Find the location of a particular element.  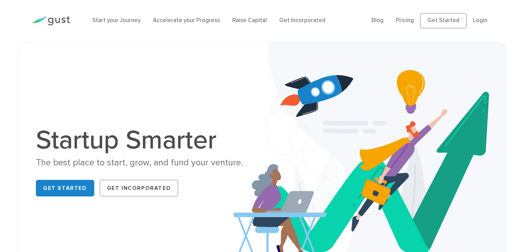

a: Blog is located at coordinates (377, 20).